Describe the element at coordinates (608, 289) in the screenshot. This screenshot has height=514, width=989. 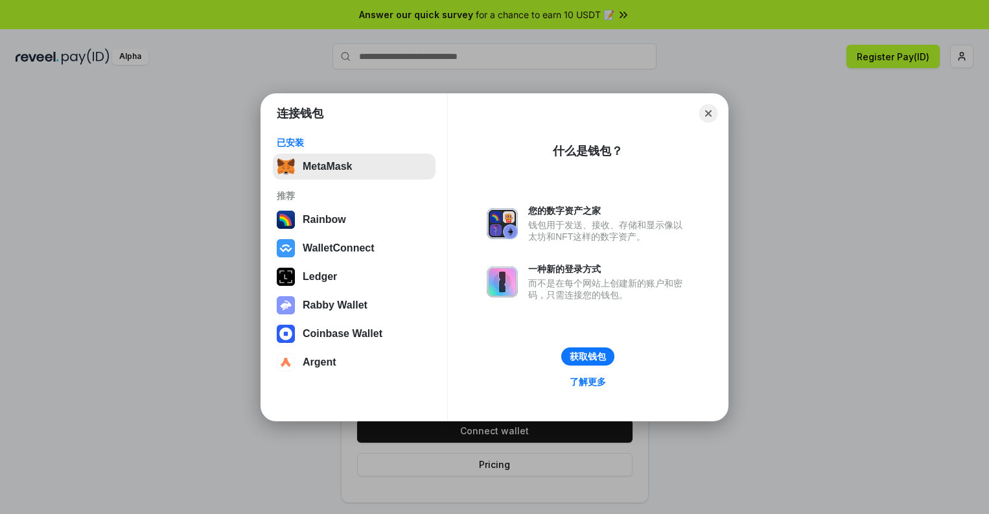
I see `div: 而不是在每个网站上创建新的账户和密码，只需连接您的钱包。` at that location.